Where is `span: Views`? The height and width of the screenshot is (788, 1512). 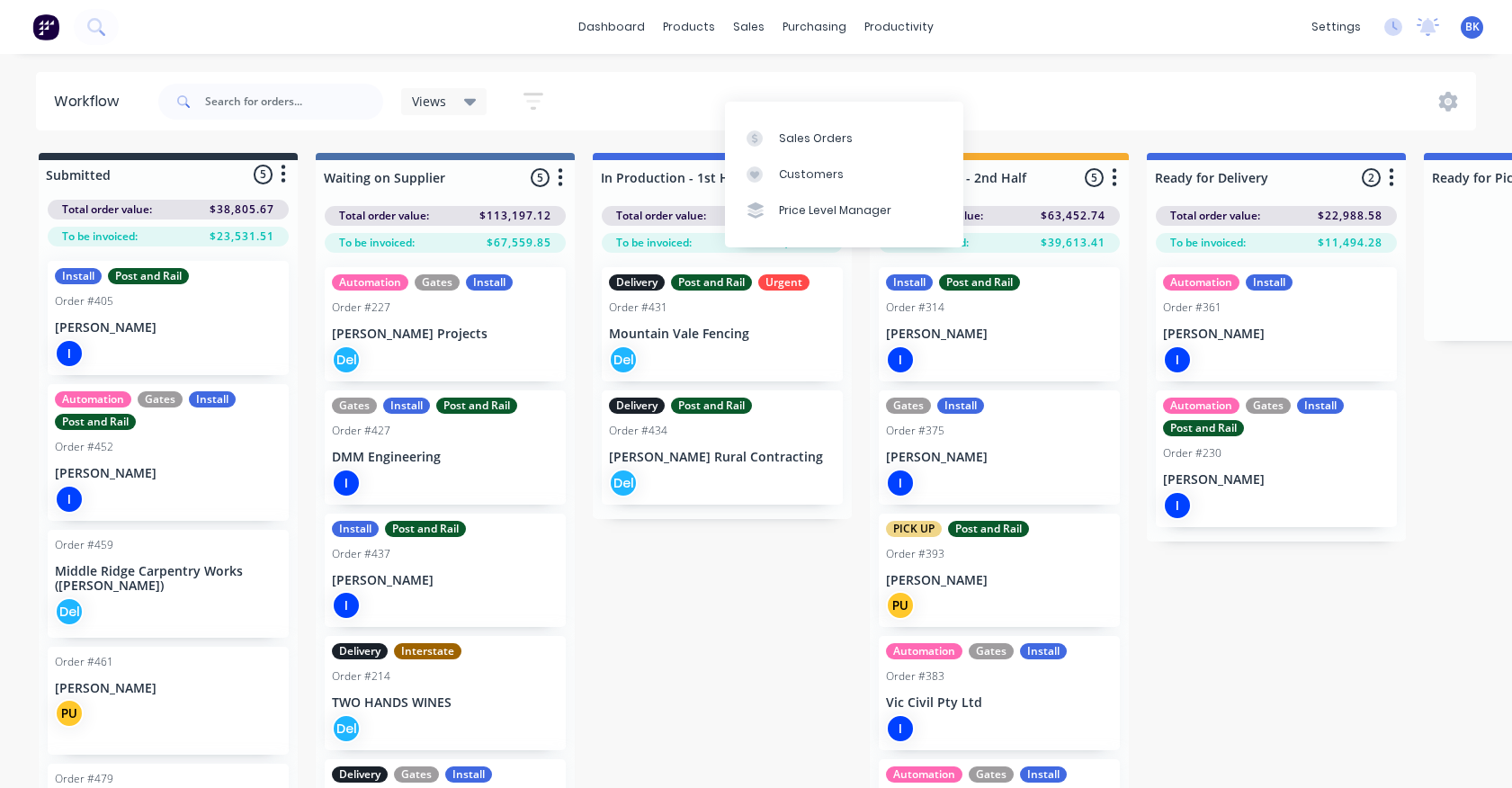
span: Views is located at coordinates (429, 100).